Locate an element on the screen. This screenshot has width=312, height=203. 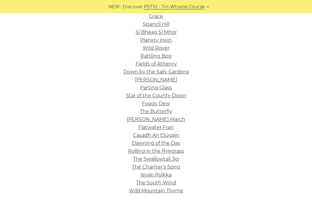
a: Casadh An tSúgáin is located at coordinates (156, 135).